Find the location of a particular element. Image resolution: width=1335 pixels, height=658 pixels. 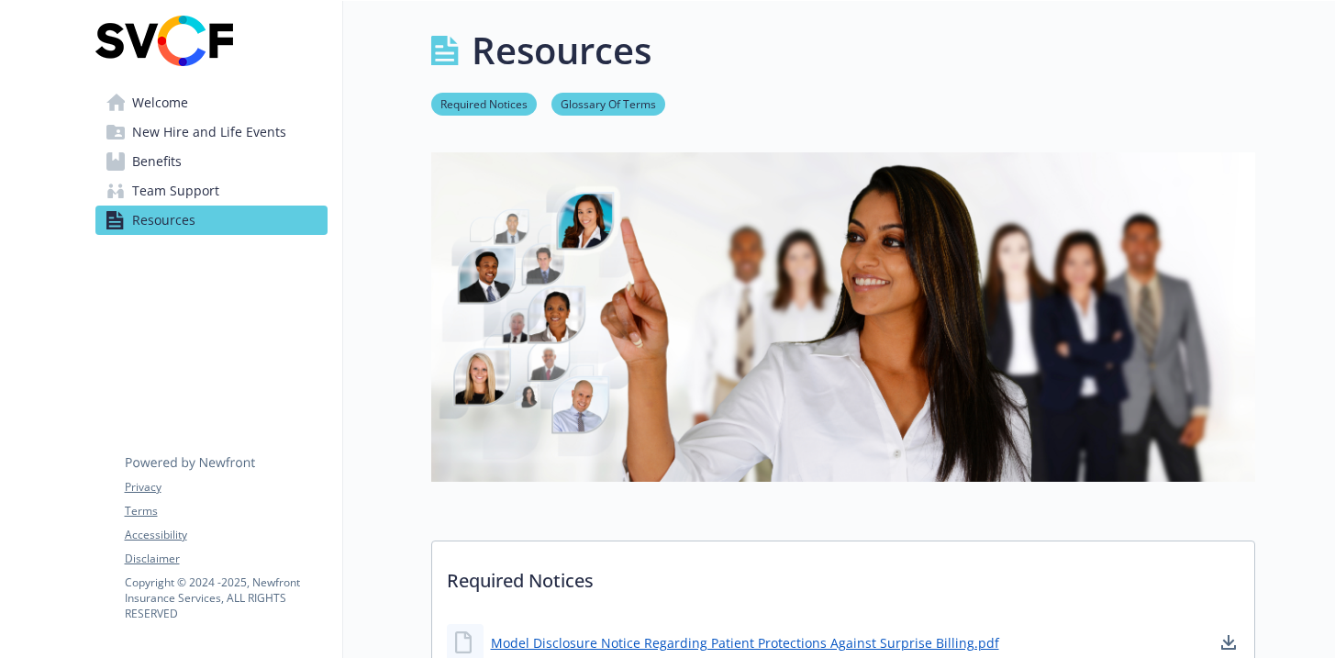

span: New Hire and Life Events is located at coordinates (209, 132).